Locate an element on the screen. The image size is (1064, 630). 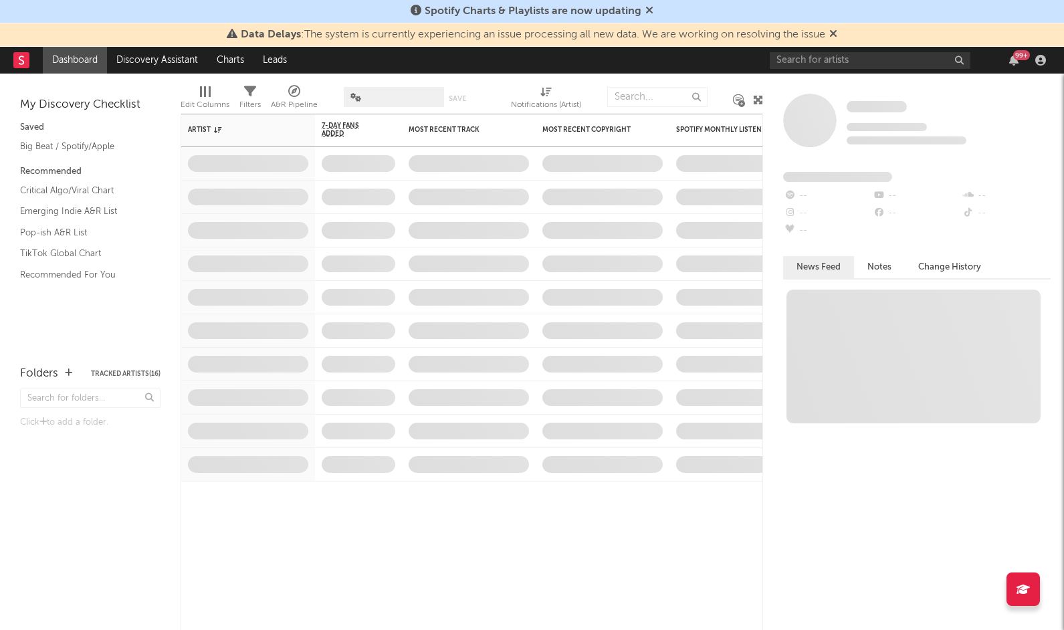
a: Big Beat / Spotify/Apple is located at coordinates (84, 146).